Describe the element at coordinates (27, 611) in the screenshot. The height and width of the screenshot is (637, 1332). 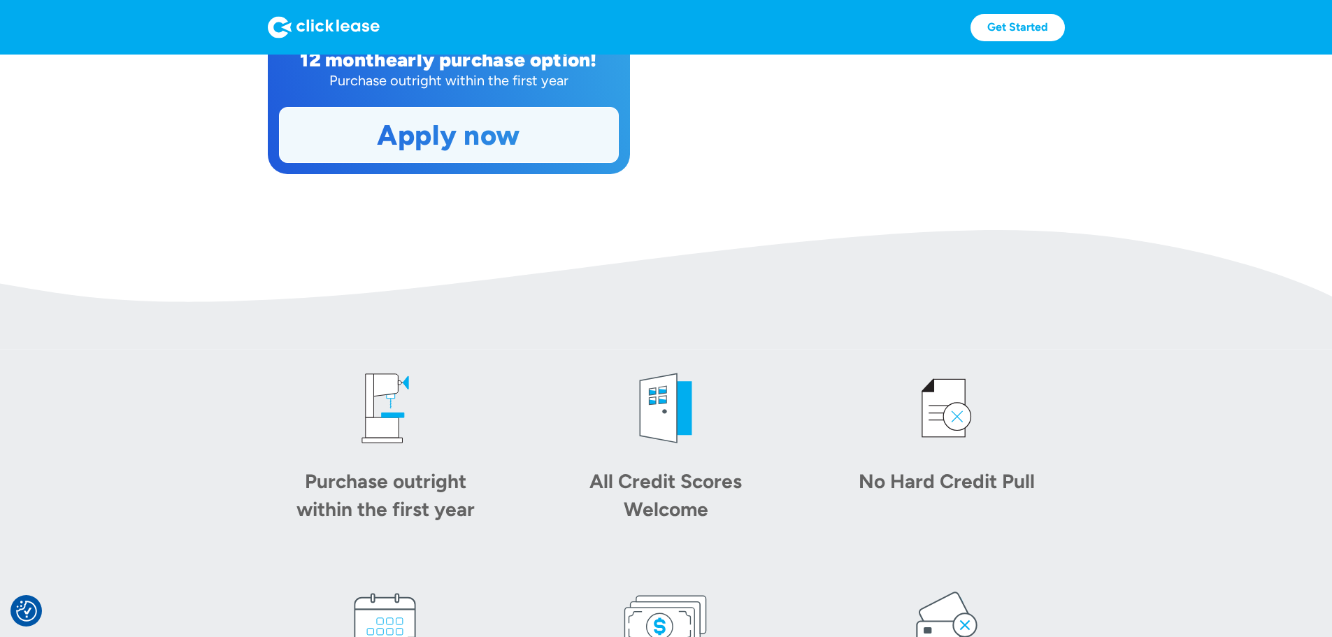
I see `img: Revisit consent button` at that location.